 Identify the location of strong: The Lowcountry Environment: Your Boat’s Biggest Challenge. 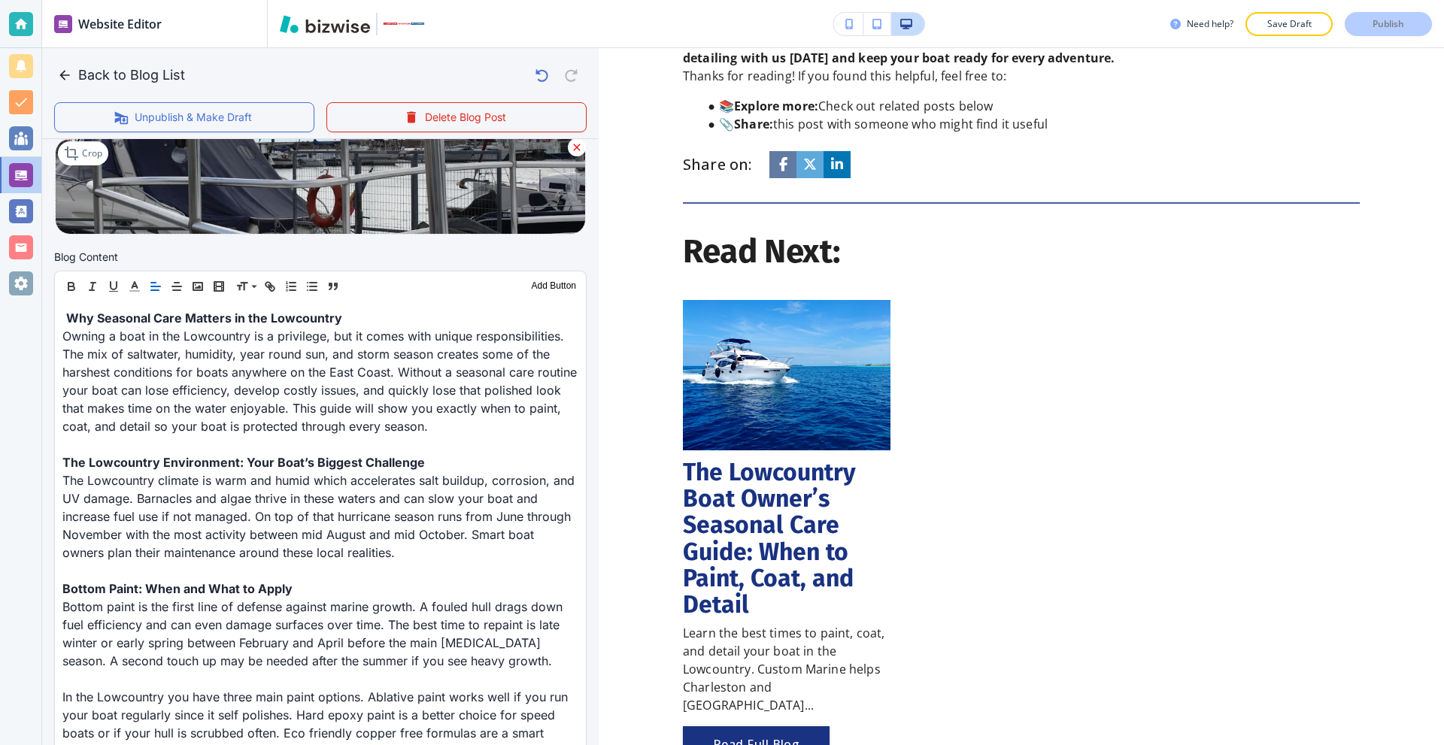
(244, 463).